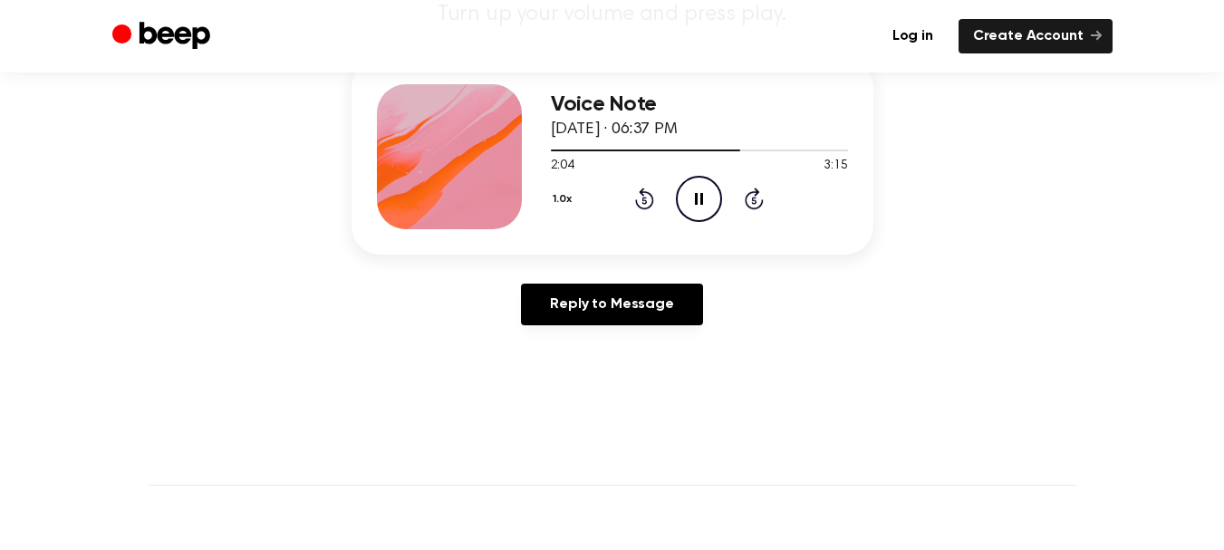 This screenshot has width=1224, height=550. I want to click on a: Reply to Message, so click(611, 304).